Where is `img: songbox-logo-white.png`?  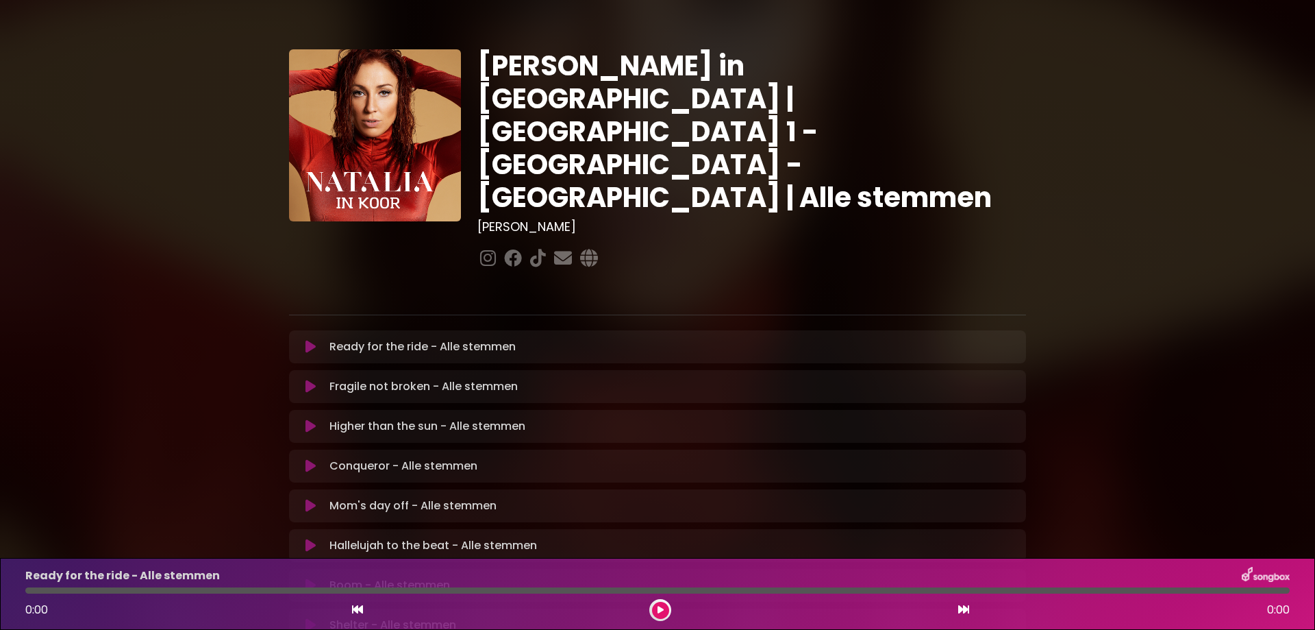
img: songbox-logo-white.png is located at coordinates (1266, 576).